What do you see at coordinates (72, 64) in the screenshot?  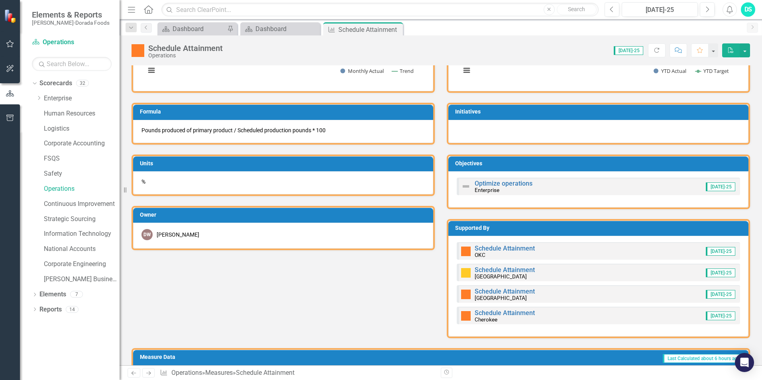 I see `input: Search Below...` at bounding box center [72, 64].